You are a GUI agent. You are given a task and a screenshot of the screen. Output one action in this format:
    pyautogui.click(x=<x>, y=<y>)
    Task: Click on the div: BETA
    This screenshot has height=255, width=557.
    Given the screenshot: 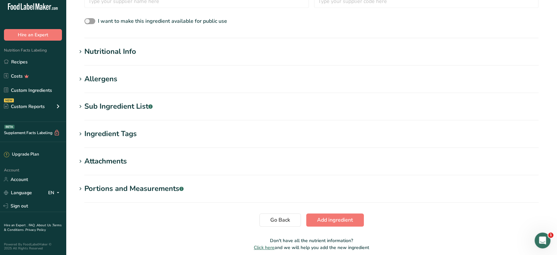 What is the action you would take?
    pyautogui.click(x=9, y=127)
    